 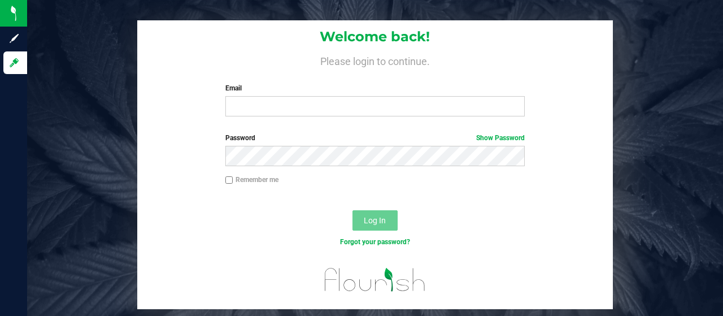 I want to click on input: Remember me, so click(x=229, y=180).